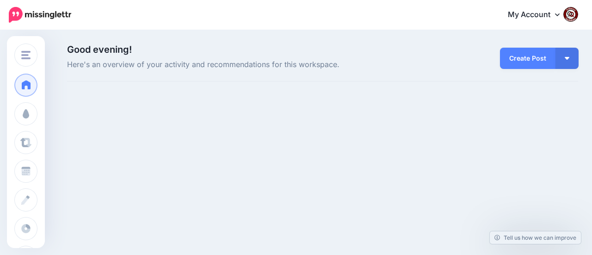  What do you see at coordinates (527, 58) in the screenshot?
I see `a: Create Post` at bounding box center [527, 58].